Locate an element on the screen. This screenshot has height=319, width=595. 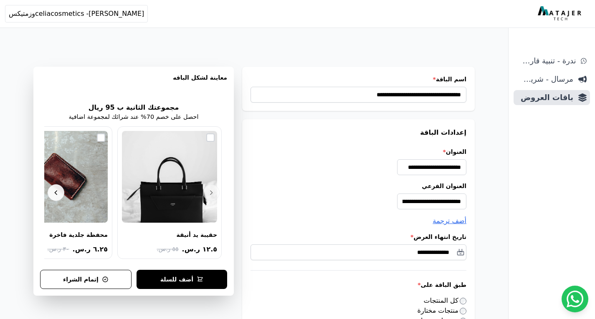
button: أضف ترجمة is located at coordinates (449, 221).